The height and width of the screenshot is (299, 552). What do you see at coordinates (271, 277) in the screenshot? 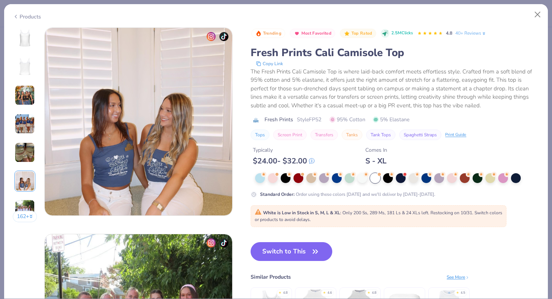
I see `div: Similar Products` at bounding box center [271, 277].